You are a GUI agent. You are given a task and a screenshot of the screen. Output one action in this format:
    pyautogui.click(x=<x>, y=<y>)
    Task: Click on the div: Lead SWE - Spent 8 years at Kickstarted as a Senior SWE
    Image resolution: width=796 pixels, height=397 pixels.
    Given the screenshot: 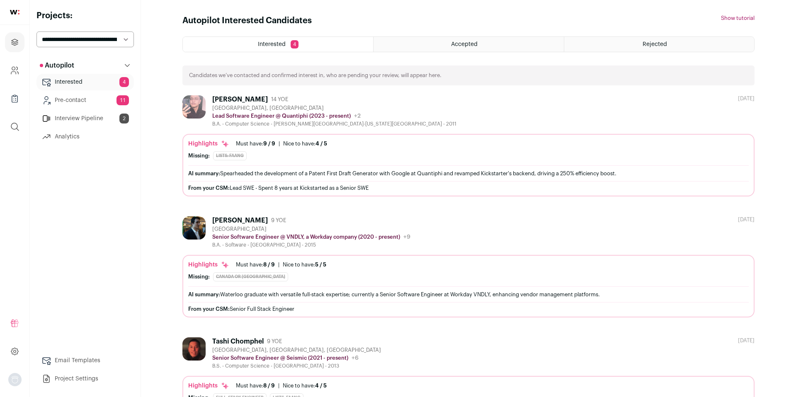 What is the action you would take?
    pyautogui.click(x=469, y=188)
    